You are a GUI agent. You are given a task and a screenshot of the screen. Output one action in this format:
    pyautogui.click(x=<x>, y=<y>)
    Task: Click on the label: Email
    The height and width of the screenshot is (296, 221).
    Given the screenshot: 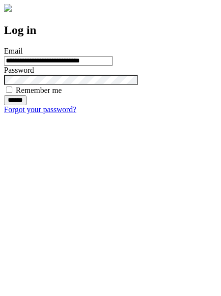 What is the action you would take?
    pyautogui.click(x=13, y=51)
    